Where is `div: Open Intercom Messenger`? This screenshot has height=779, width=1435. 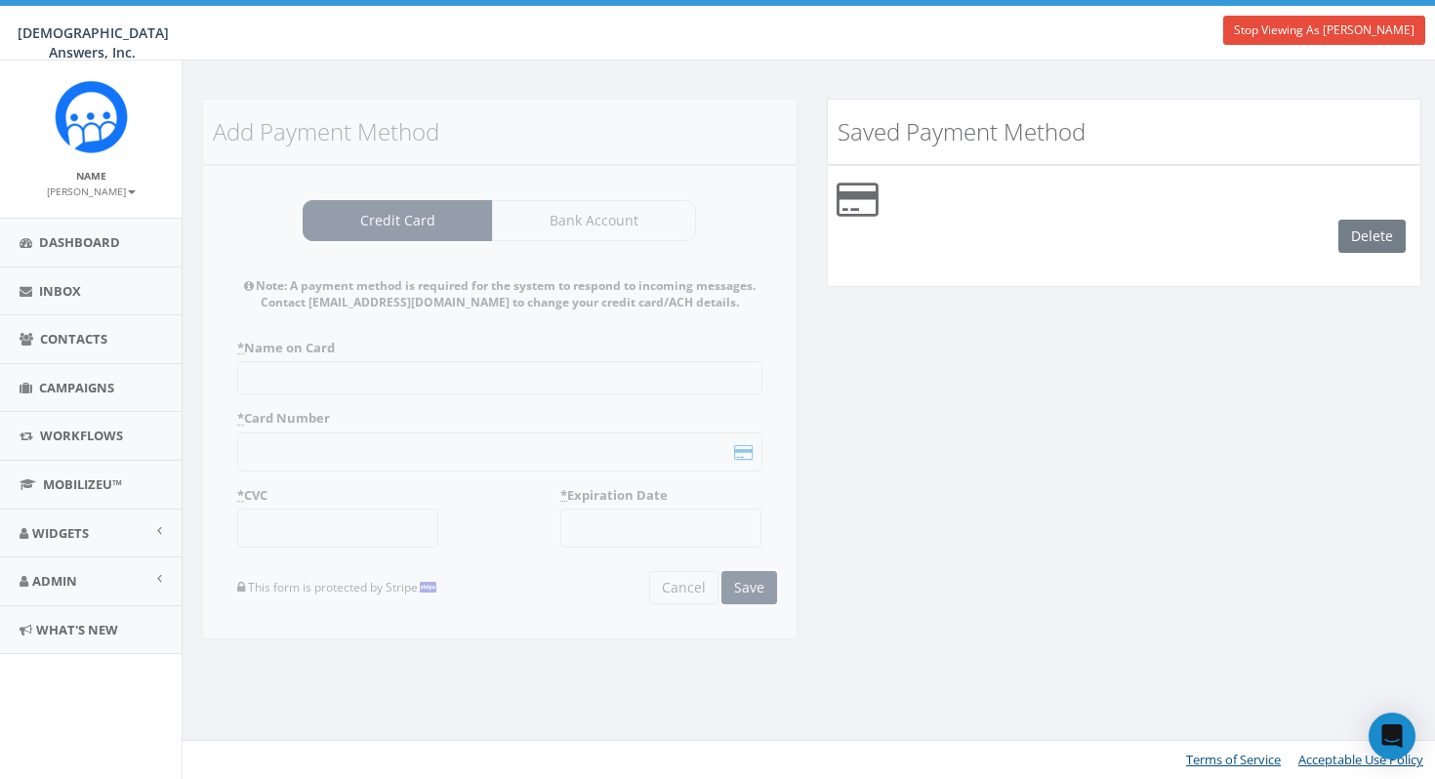 div: Open Intercom Messenger is located at coordinates (1392, 736).